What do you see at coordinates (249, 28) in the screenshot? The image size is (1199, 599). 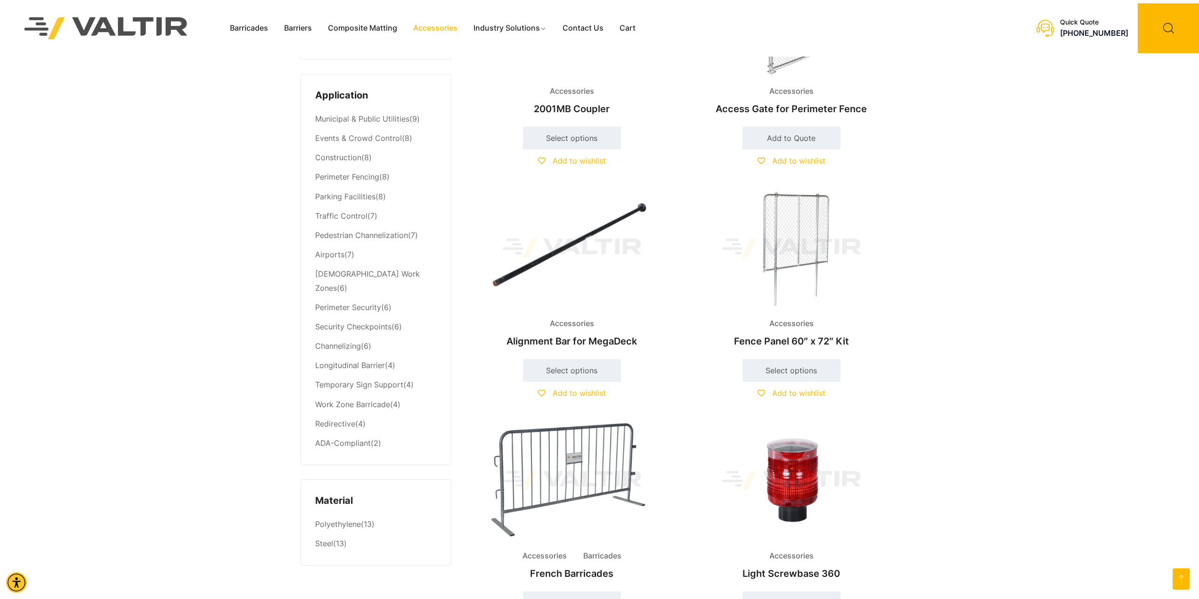 I see `a: Barricades` at bounding box center [249, 28].